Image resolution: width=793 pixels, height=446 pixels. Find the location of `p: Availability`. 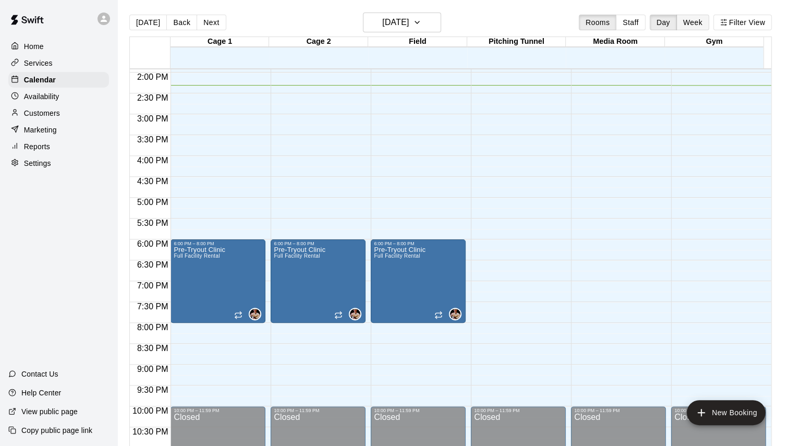

p: Availability is located at coordinates (42, 96).